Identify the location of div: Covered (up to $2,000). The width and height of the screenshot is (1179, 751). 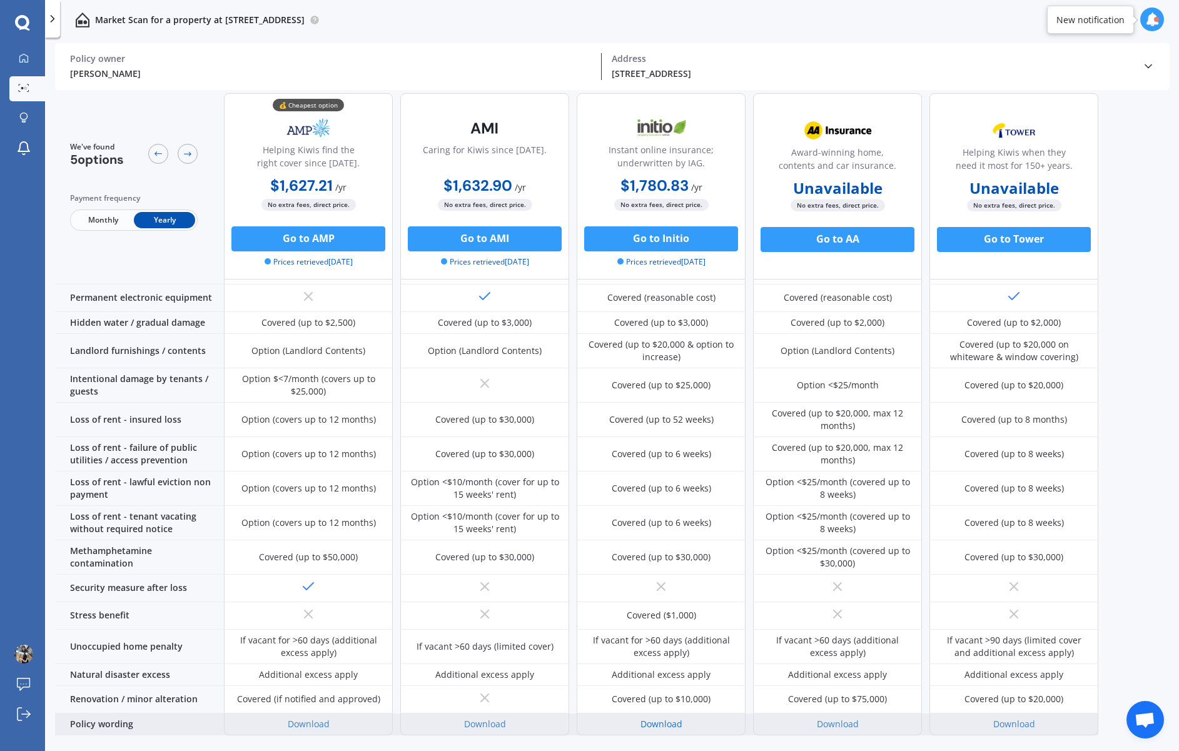
(1014, 323).